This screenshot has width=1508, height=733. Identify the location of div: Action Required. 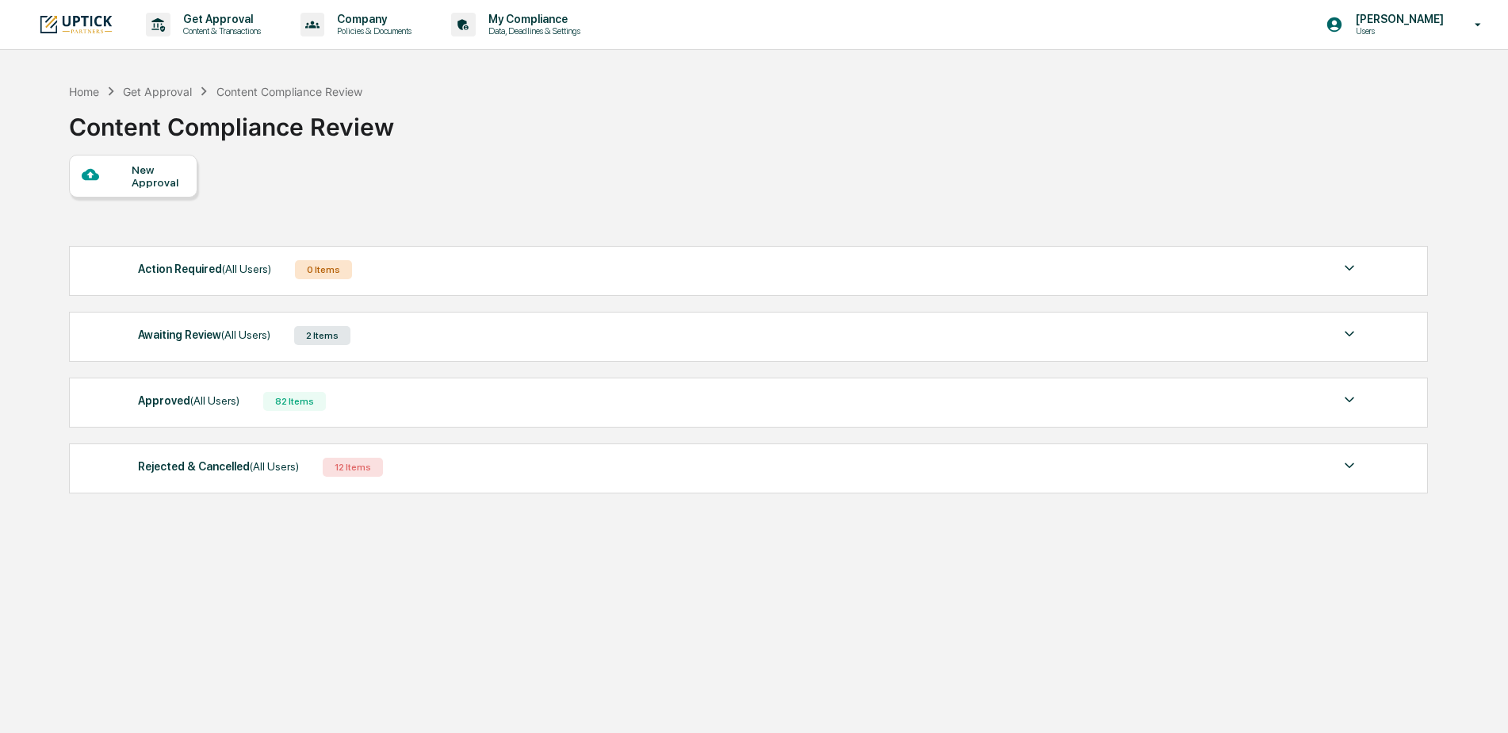
(205, 269).